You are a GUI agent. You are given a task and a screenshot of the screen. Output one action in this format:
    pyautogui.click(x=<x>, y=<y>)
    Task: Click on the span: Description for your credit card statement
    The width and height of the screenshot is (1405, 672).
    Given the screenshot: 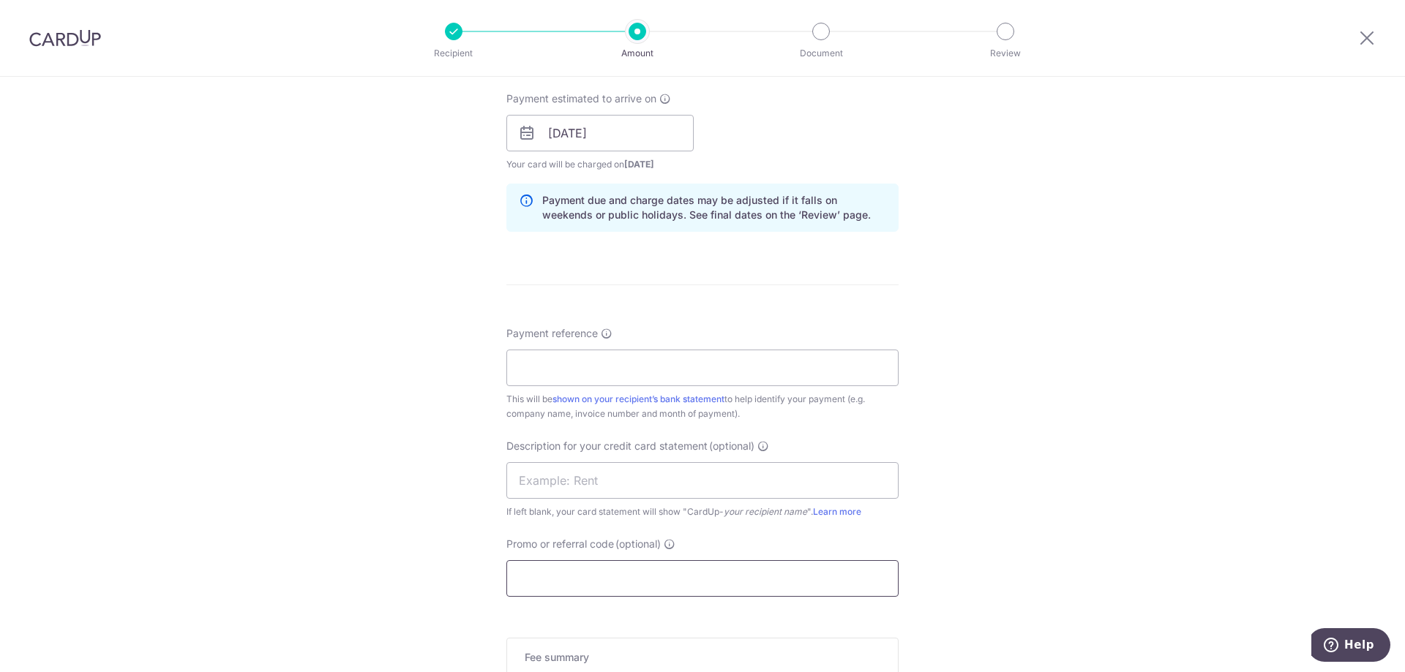 What is the action you would take?
    pyautogui.click(x=607, y=446)
    